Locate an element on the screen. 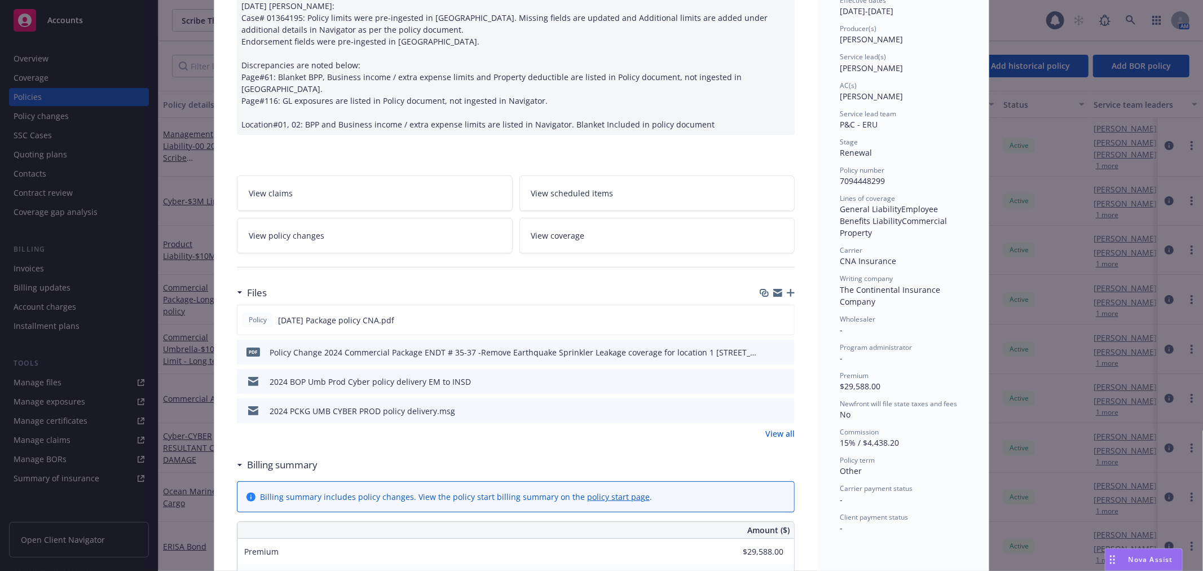 The height and width of the screenshot is (571, 1203). a: View claims is located at coordinates (375, 193).